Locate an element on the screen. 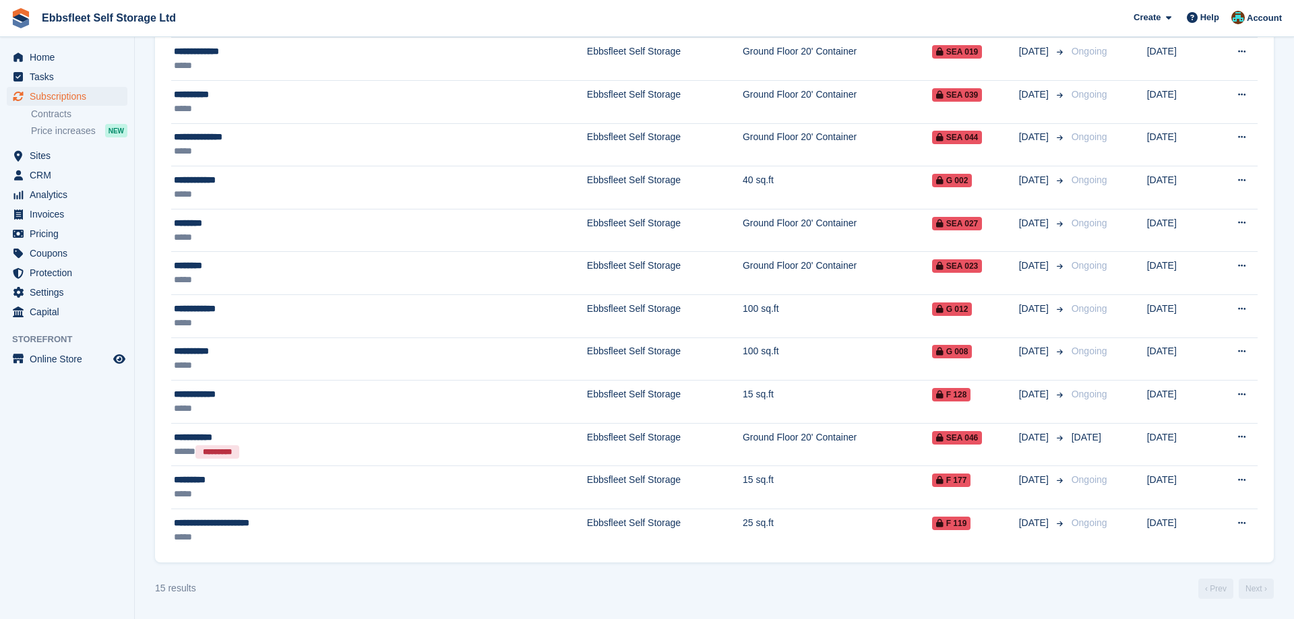 The width and height of the screenshot is (1294, 619). td: 40 sq.ft is located at coordinates (837, 188).